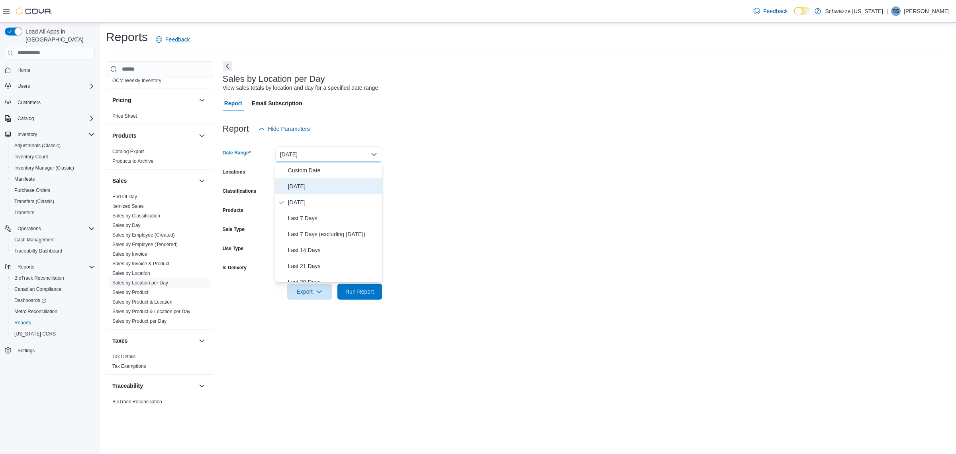  What do you see at coordinates (128, 206) in the screenshot?
I see `a: Itemized Sales` at bounding box center [128, 206].